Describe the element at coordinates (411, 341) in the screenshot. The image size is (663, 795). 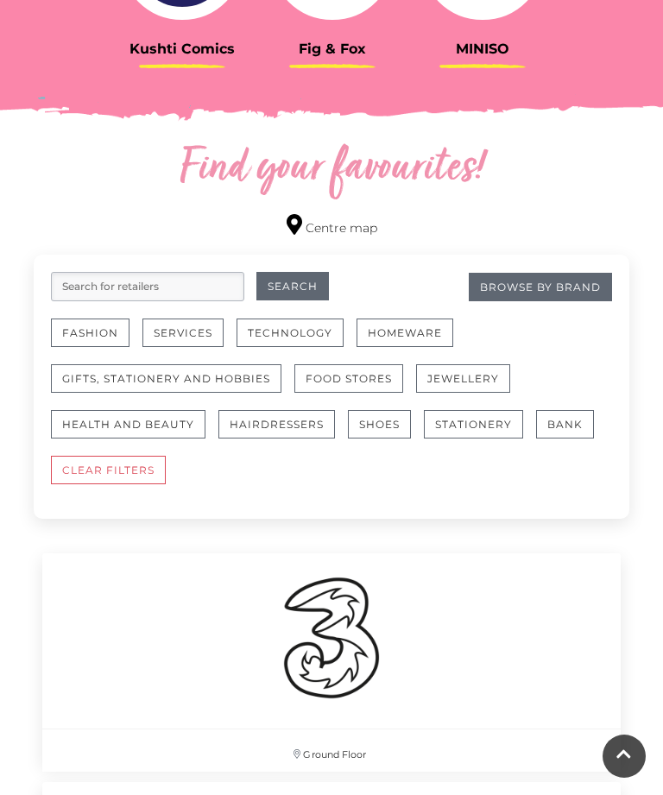
I see `a: Homeware` at that location.